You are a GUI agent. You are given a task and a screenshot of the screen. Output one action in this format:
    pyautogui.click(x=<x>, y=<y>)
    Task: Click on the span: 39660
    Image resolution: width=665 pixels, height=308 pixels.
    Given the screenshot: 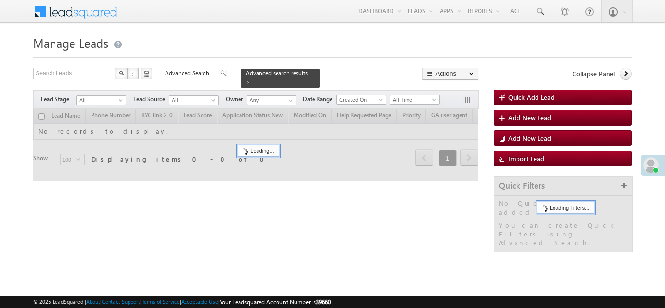 What is the action you would take?
    pyautogui.click(x=323, y=302)
    